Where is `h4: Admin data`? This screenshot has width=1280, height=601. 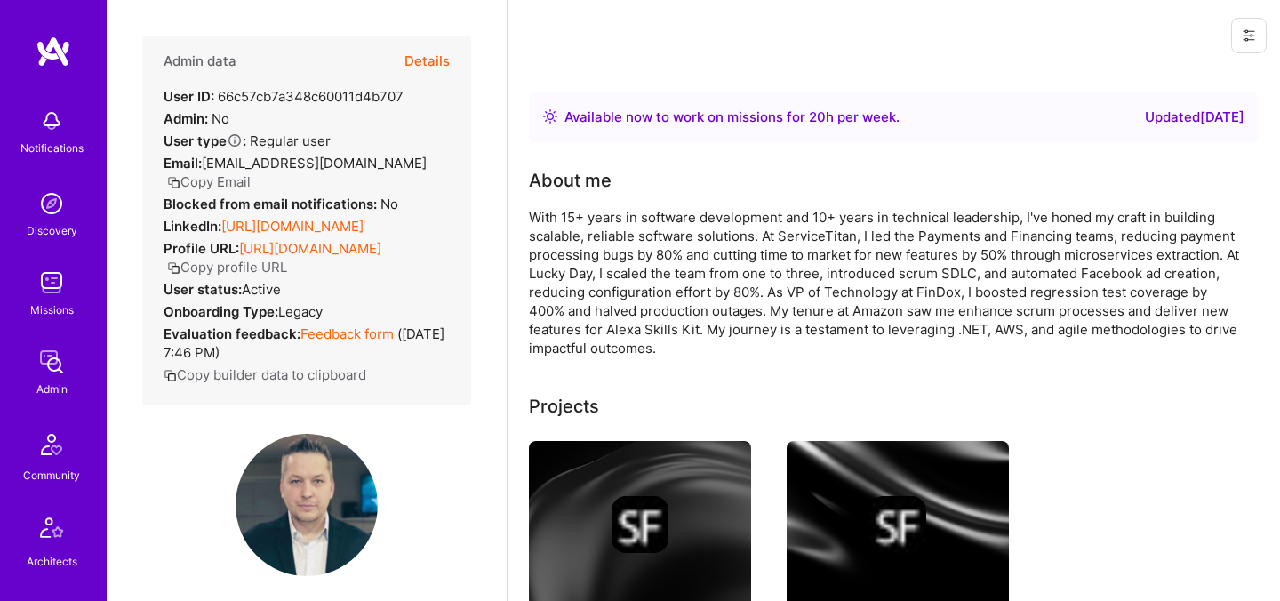
h4: Admin data is located at coordinates (200, 61).